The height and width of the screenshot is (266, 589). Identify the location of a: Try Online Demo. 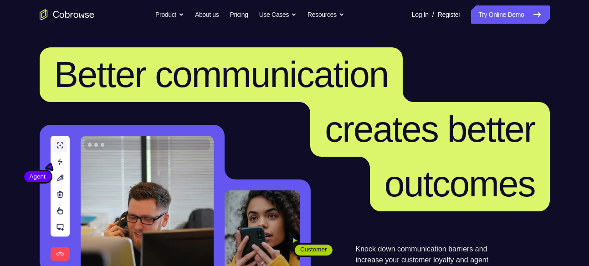
(510, 15).